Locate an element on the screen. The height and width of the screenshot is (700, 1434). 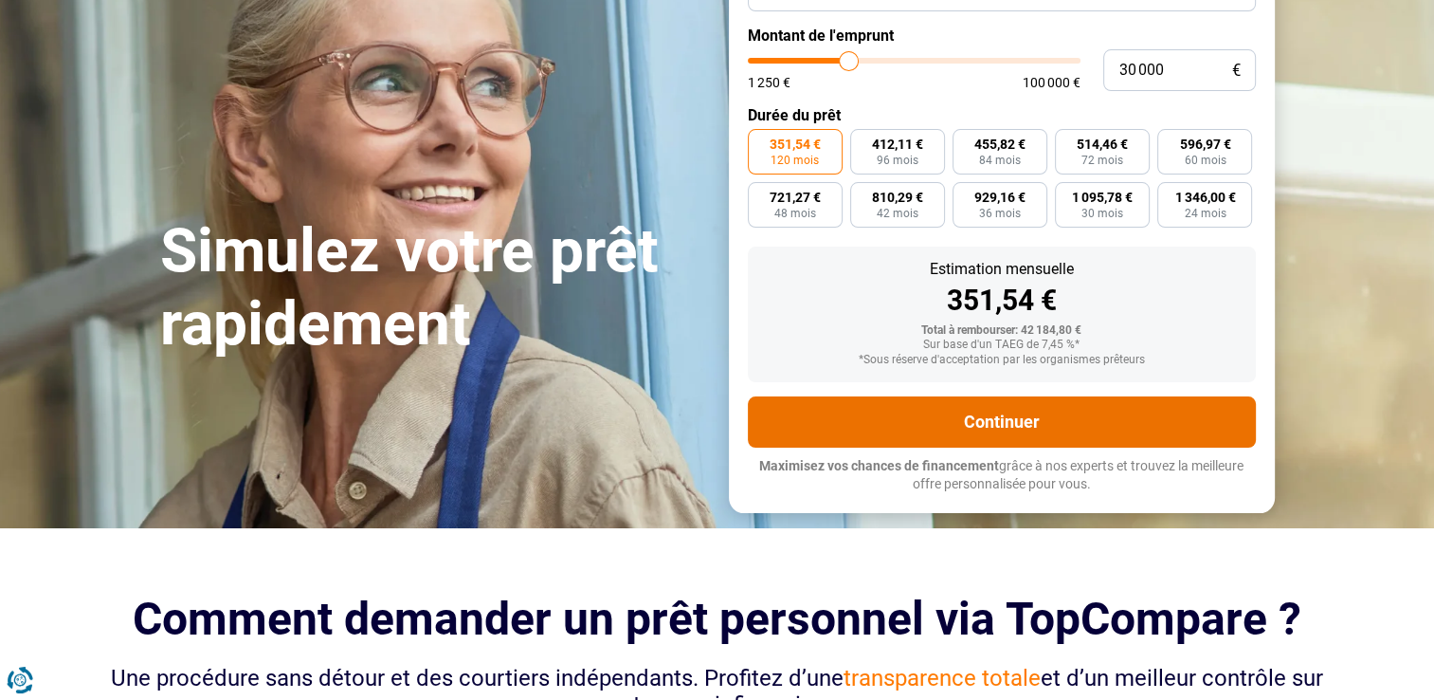
span: transparence totale is located at coordinates (942, 678).